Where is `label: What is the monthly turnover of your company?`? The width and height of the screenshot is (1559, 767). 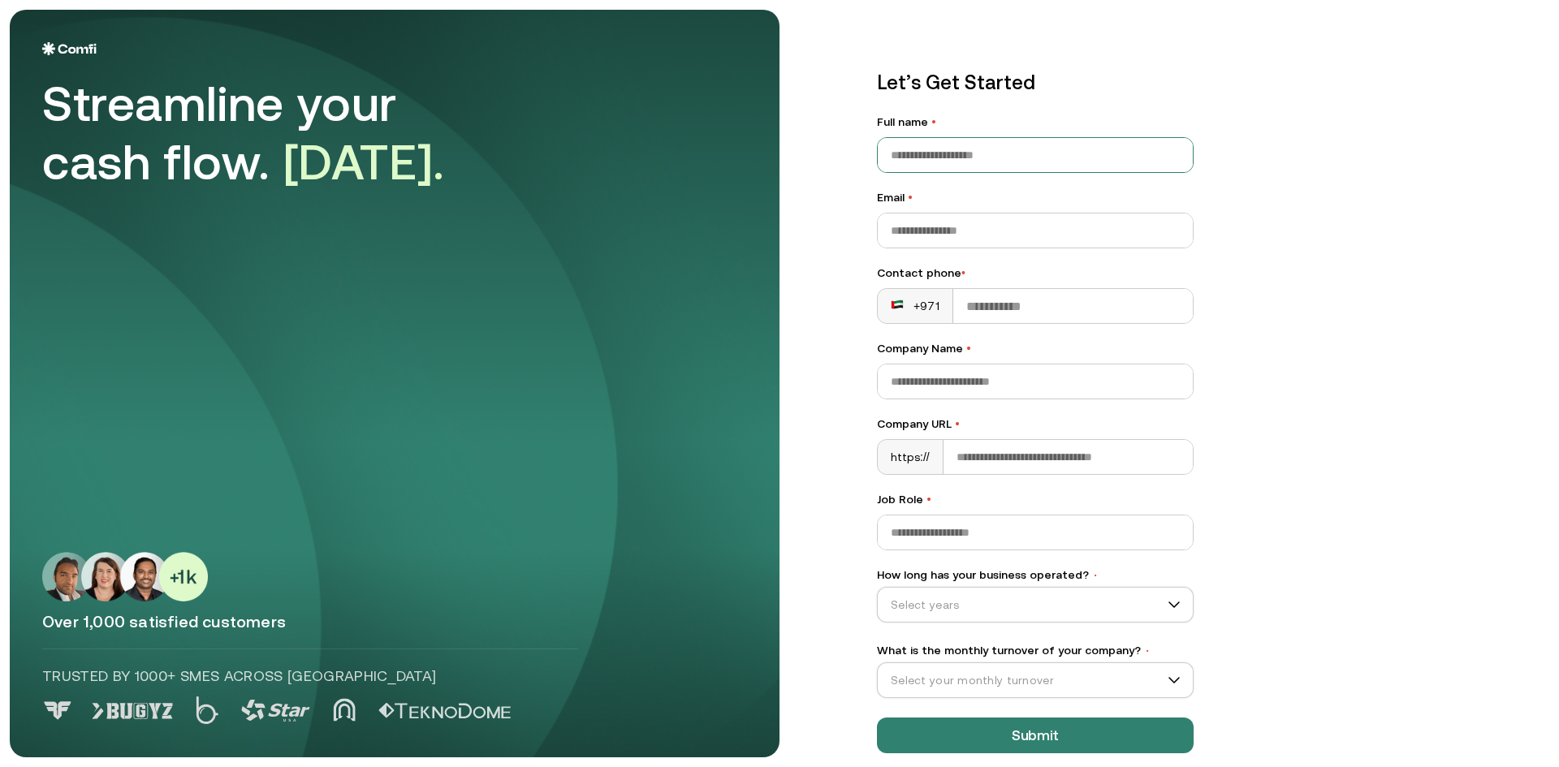 label: What is the monthly turnover of your company? is located at coordinates (1035, 650).